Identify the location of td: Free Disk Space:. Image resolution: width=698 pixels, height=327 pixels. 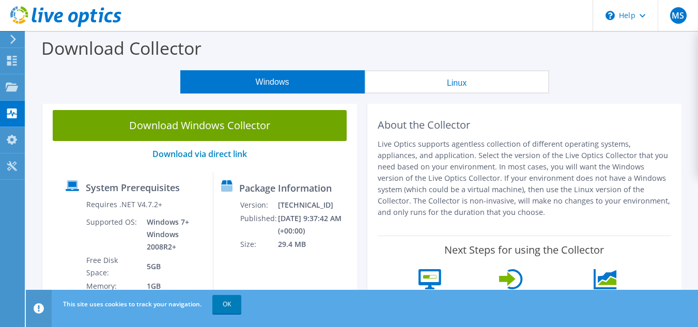
(113, 267).